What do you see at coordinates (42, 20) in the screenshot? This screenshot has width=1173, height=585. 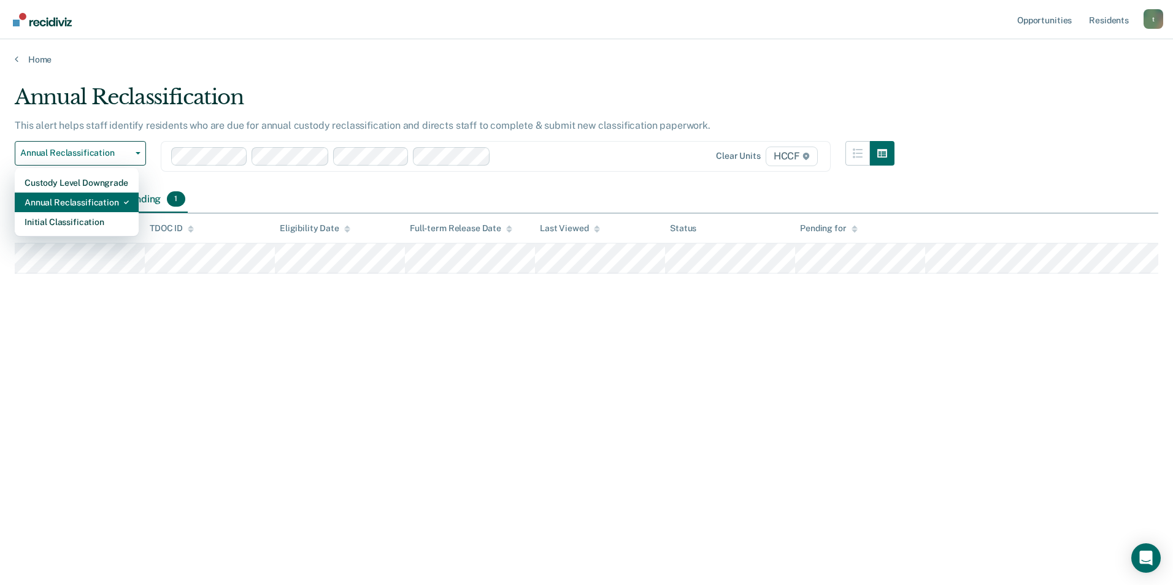 I see `img: Recidiviz` at bounding box center [42, 20].